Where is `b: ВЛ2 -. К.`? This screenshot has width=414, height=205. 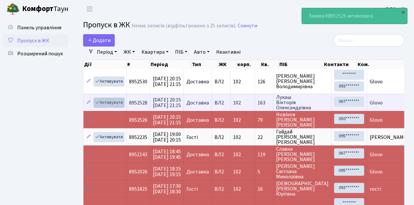
b: ВЛ2 -. К. is located at coordinates (396, 9).